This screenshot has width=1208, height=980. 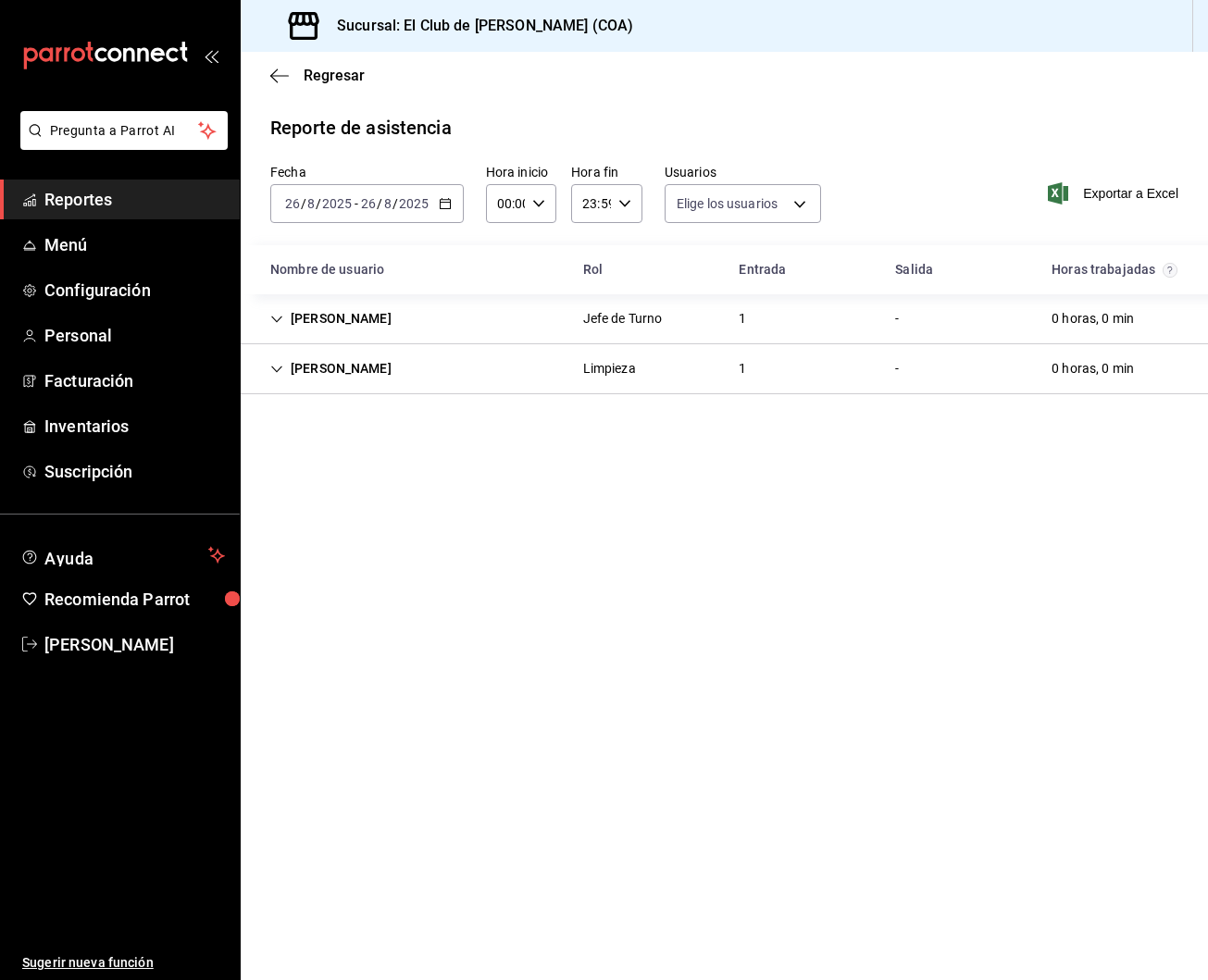 I want to click on span: Pregunta a Parrot AI, so click(x=124, y=130).